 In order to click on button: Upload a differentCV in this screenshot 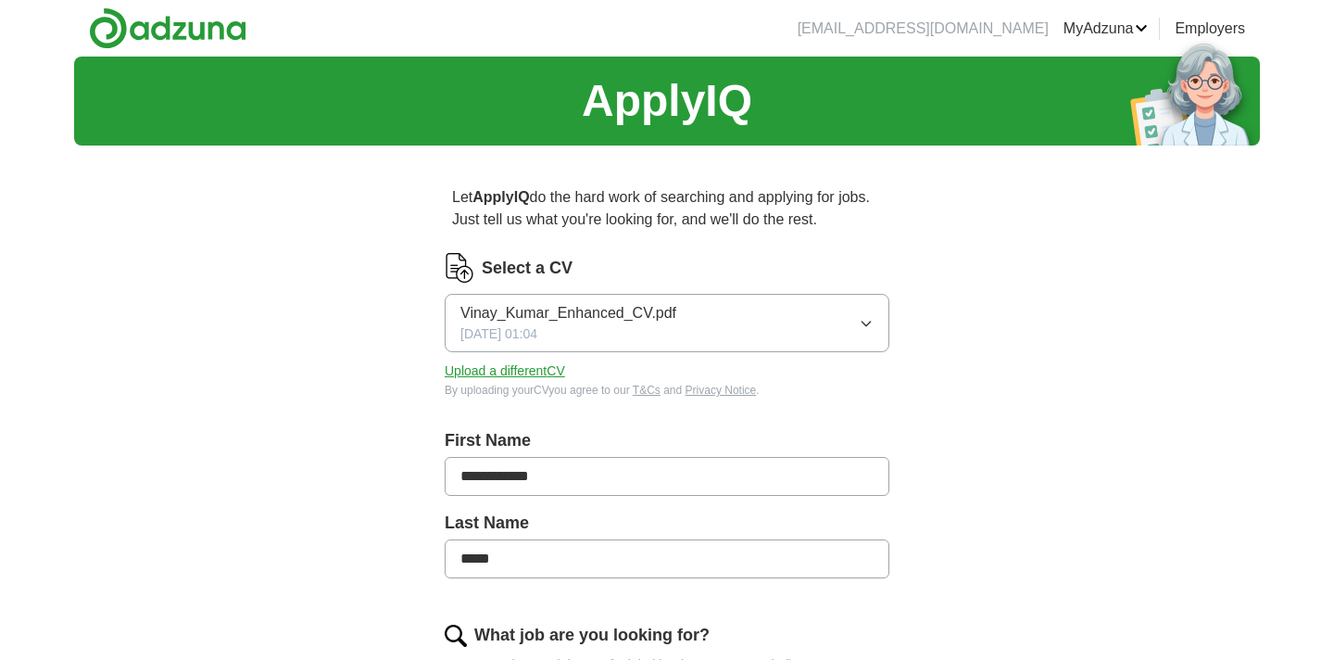, I will do `click(505, 371)`.